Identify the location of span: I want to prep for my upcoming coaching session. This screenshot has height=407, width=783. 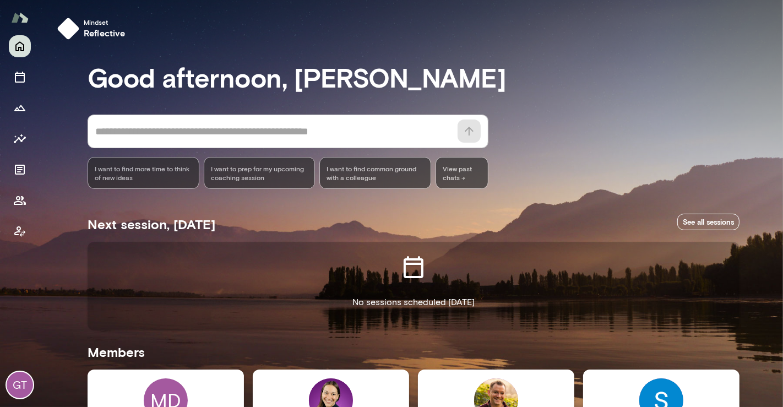
(259, 173).